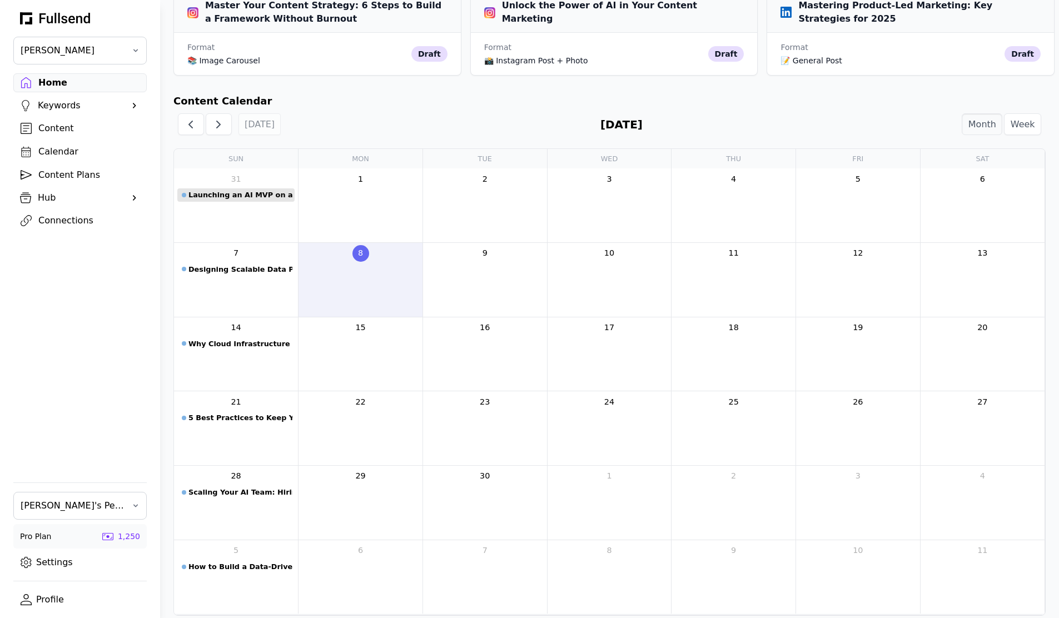 The image size is (1059, 618). I want to click on a: October 9, 2025, so click(734, 551).